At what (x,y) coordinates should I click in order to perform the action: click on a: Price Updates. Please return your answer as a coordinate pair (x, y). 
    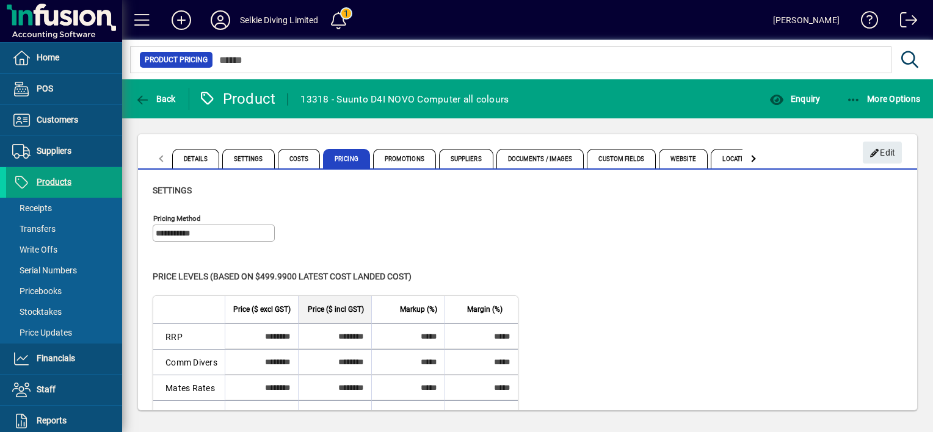
    Looking at the image, I should click on (64, 333).